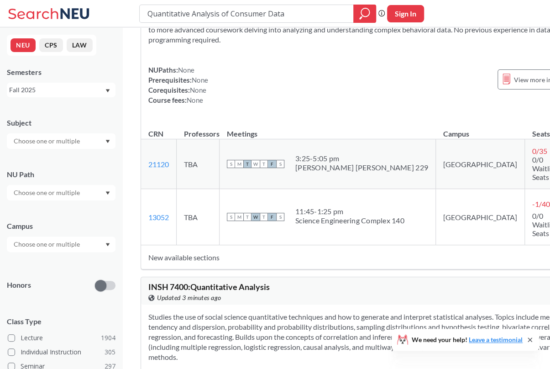 The height and width of the screenshot is (369, 550). Describe the element at coordinates (495, 339) in the screenshot. I see `a: Leave a testimonial` at that location.